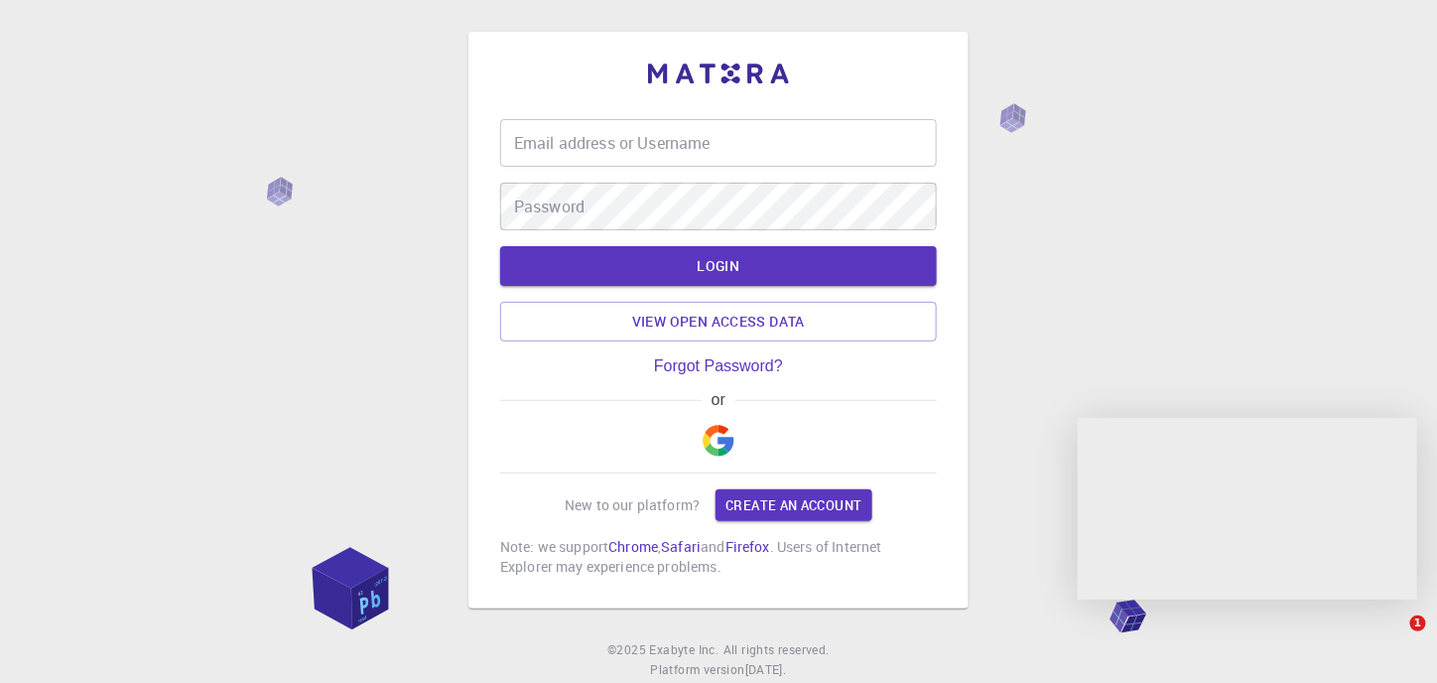 Image resolution: width=1437 pixels, height=683 pixels. I want to click on p: Note: we support , and . Users of Internet Explorer may experience problems., so click(719, 557).